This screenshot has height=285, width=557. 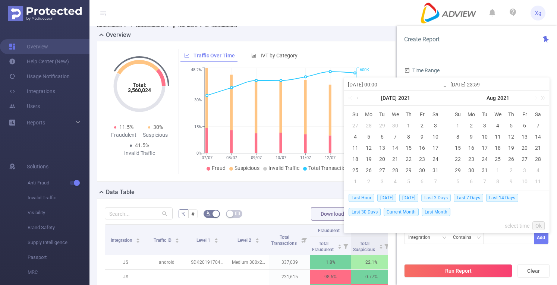 What do you see at coordinates (382, 170) in the screenshot?
I see `td: July 27, 2021` at bounding box center [382, 170].